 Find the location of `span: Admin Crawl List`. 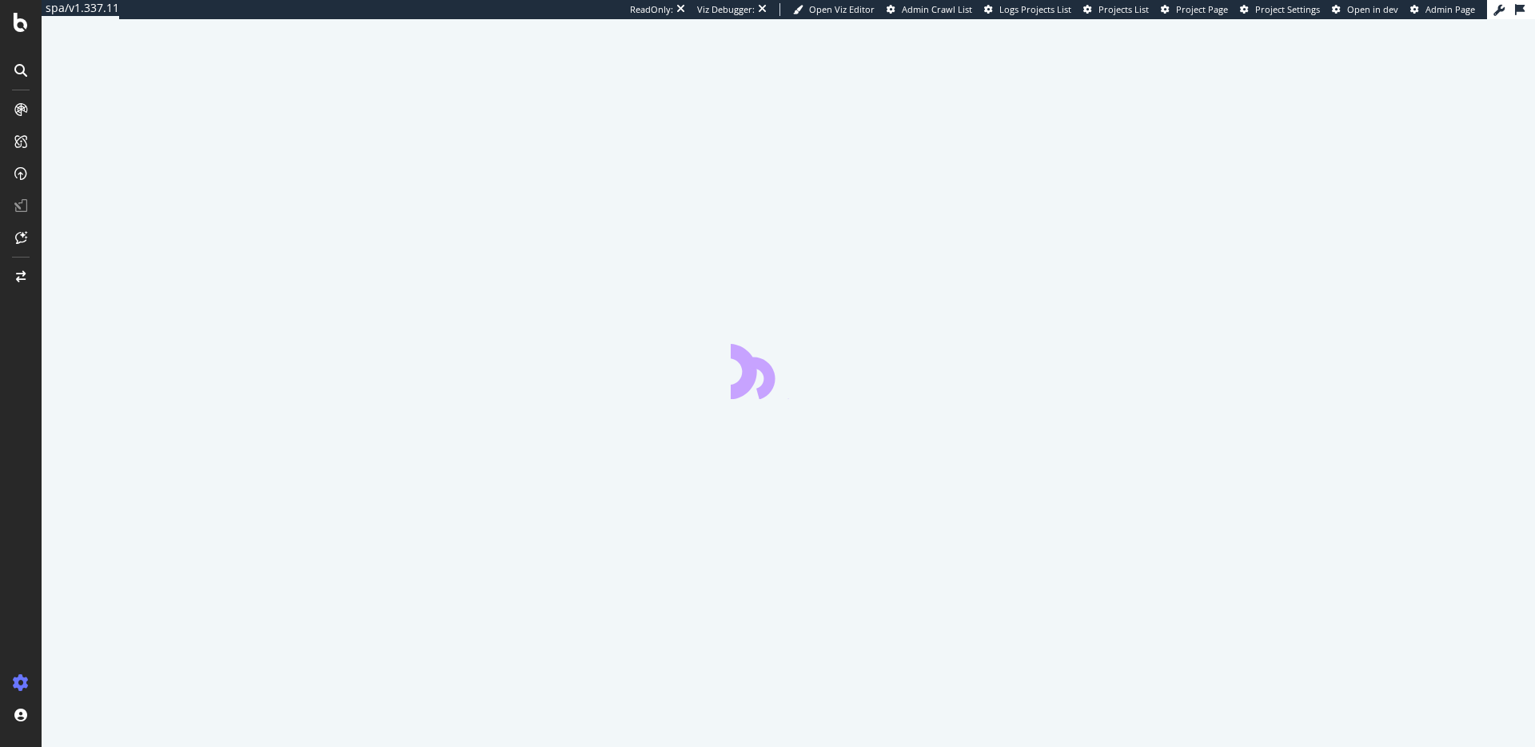

span: Admin Crawl List is located at coordinates (937, 9).